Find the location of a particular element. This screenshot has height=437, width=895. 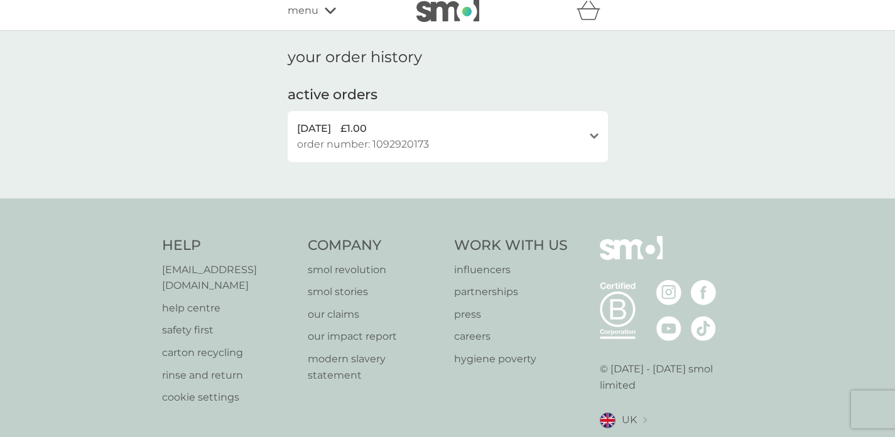

p: modern slavery statement is located at coordinates (374, 367).